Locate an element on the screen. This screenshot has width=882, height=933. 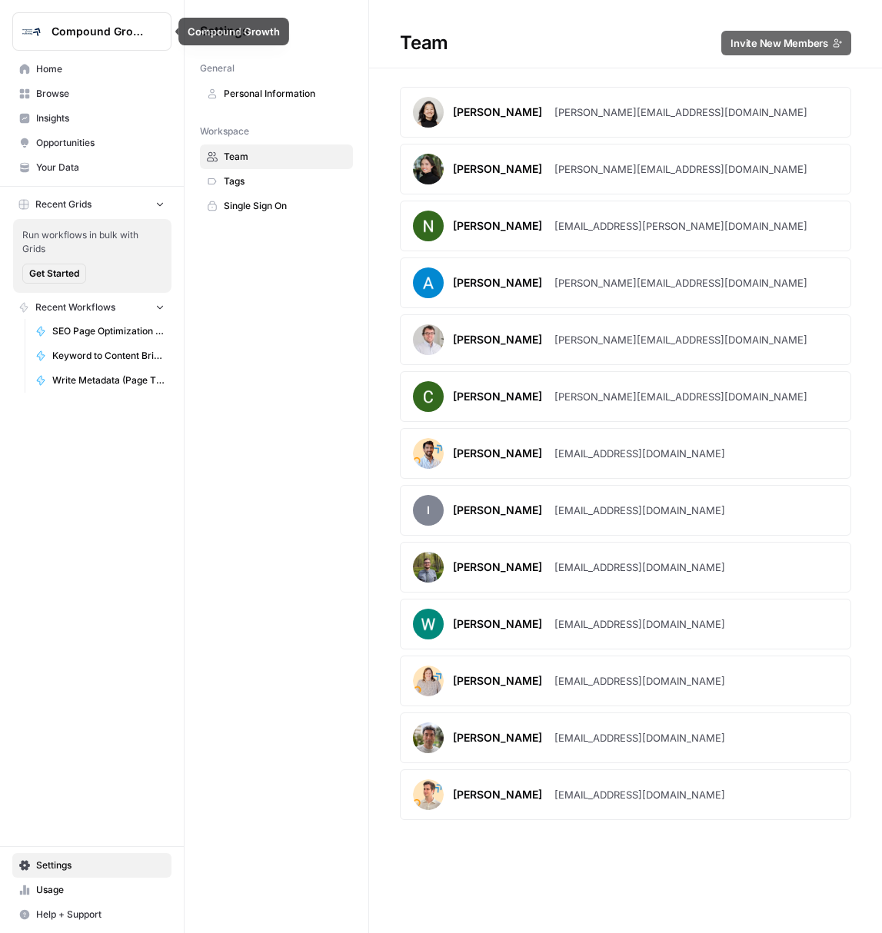
button: Workspace: Compound Growth is located at coordinates (91, 32).